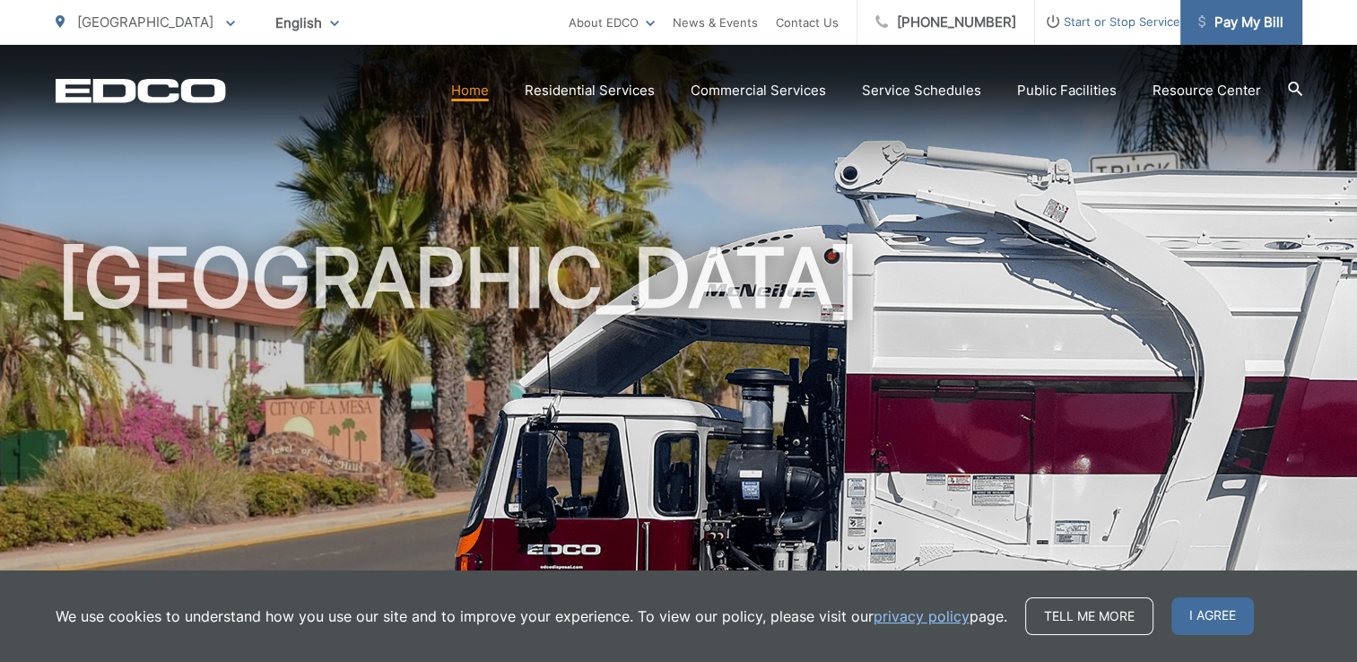  What do you see at coordinates (307, 22) in the screenshot?
I see `span: English` at bounding box center [307, 22].